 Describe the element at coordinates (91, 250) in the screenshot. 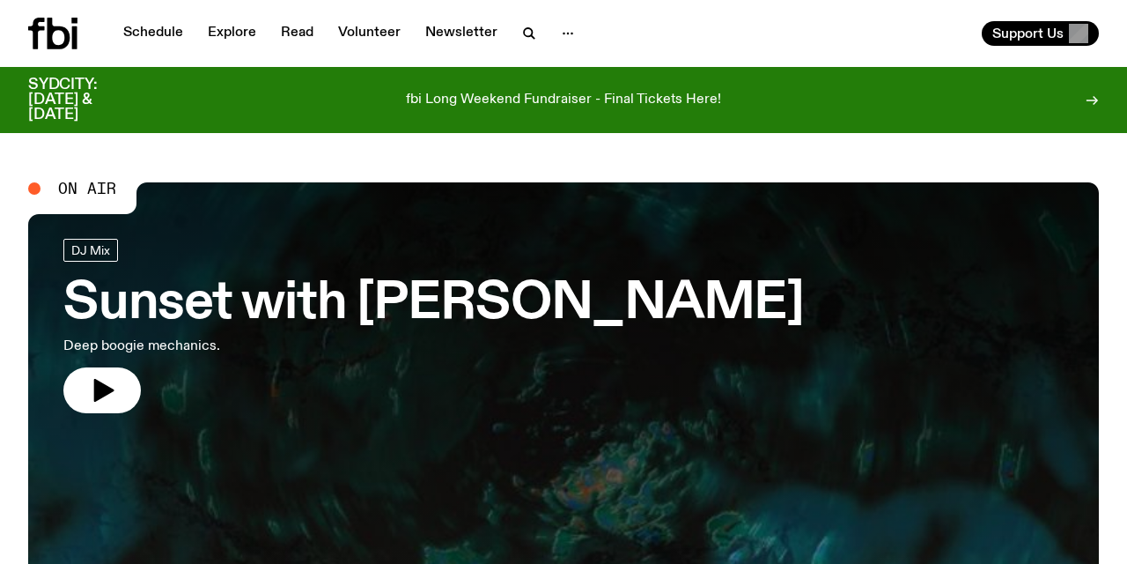

I see `a: DJ Mix` at that location.